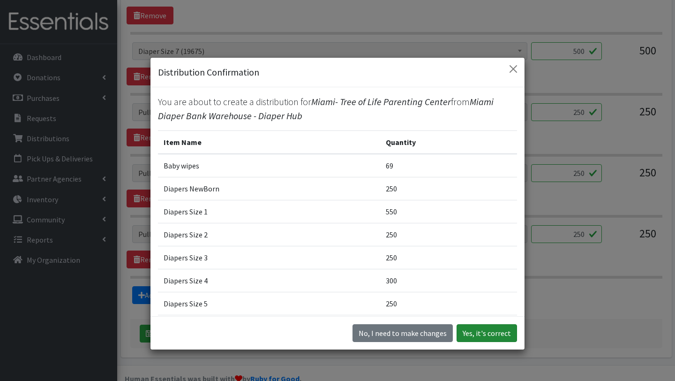 The image size is (675, 381). Describe the element at coordinates (403, 333) in the screenshot. I see `button: No I need to make changes` at that location.